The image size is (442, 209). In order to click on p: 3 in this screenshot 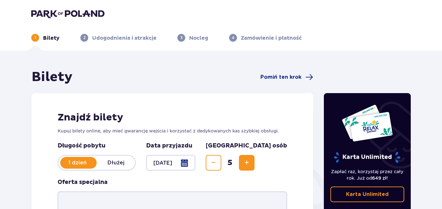, I will do `click(181, 38)`.